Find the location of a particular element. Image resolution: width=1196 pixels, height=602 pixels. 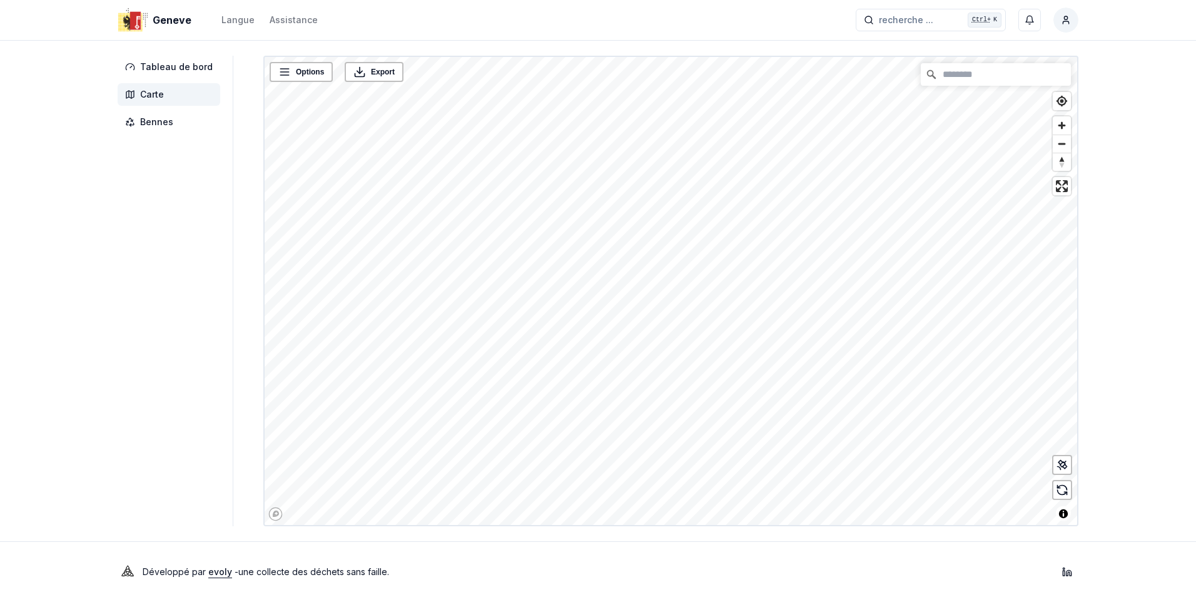

span: Reset bearing to north is located at coordinates (1062, 162).